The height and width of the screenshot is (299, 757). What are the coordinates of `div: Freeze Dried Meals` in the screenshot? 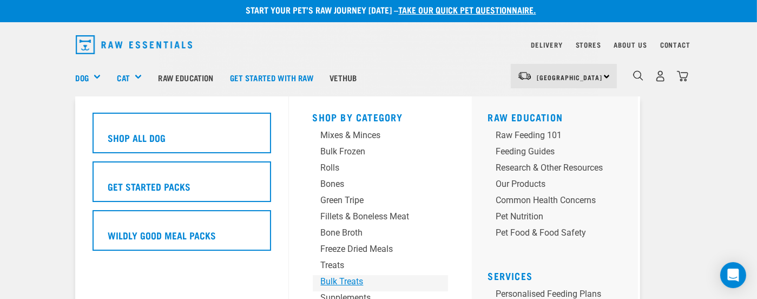 It's located at (371, 249).